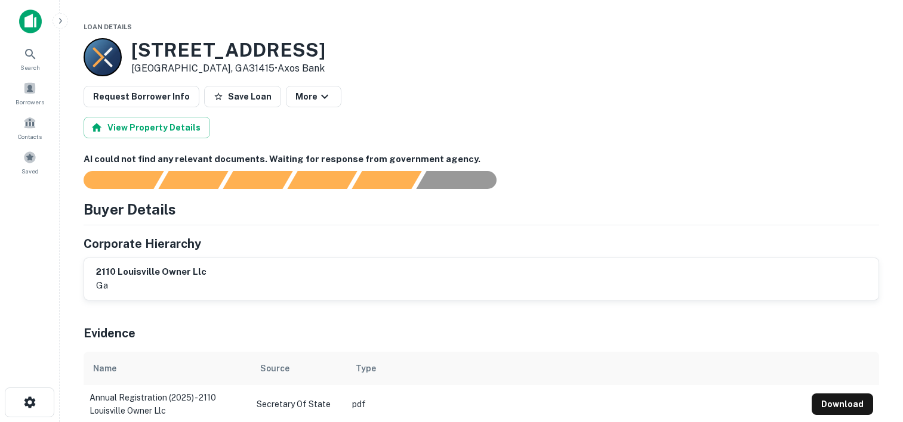 Image resolution: width=903 pixels, height=422 pixels. What do you see at coordinates (576, 369) in the screenshot?
I see `th: Type` at bounding box center [576, 369].